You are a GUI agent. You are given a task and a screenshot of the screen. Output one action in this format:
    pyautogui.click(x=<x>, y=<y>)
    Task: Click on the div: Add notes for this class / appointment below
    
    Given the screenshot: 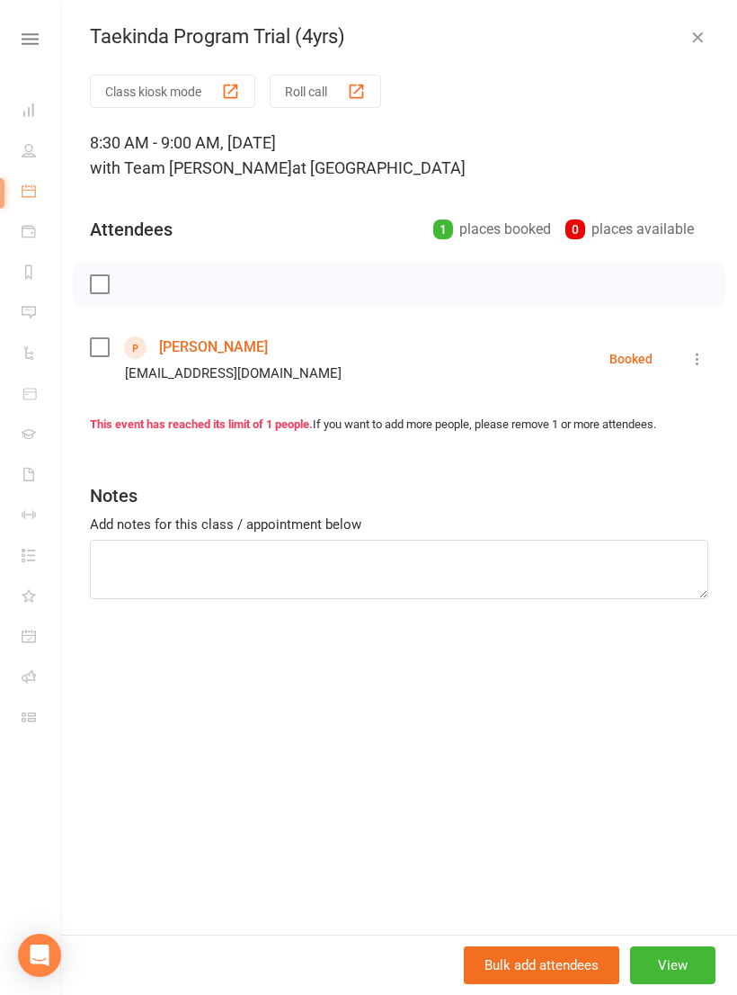 What is the action you would take?
    pyautogui.click(x=399, y=524)
    